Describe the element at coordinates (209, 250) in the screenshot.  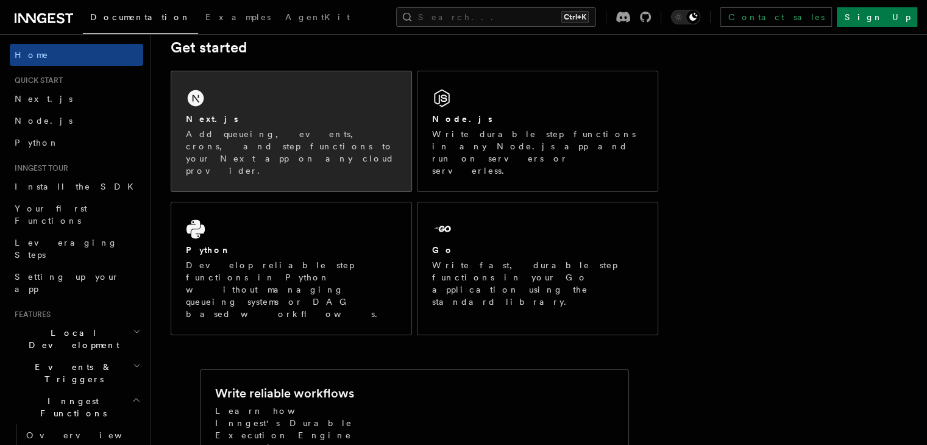
I see `h2: Python` at that location.